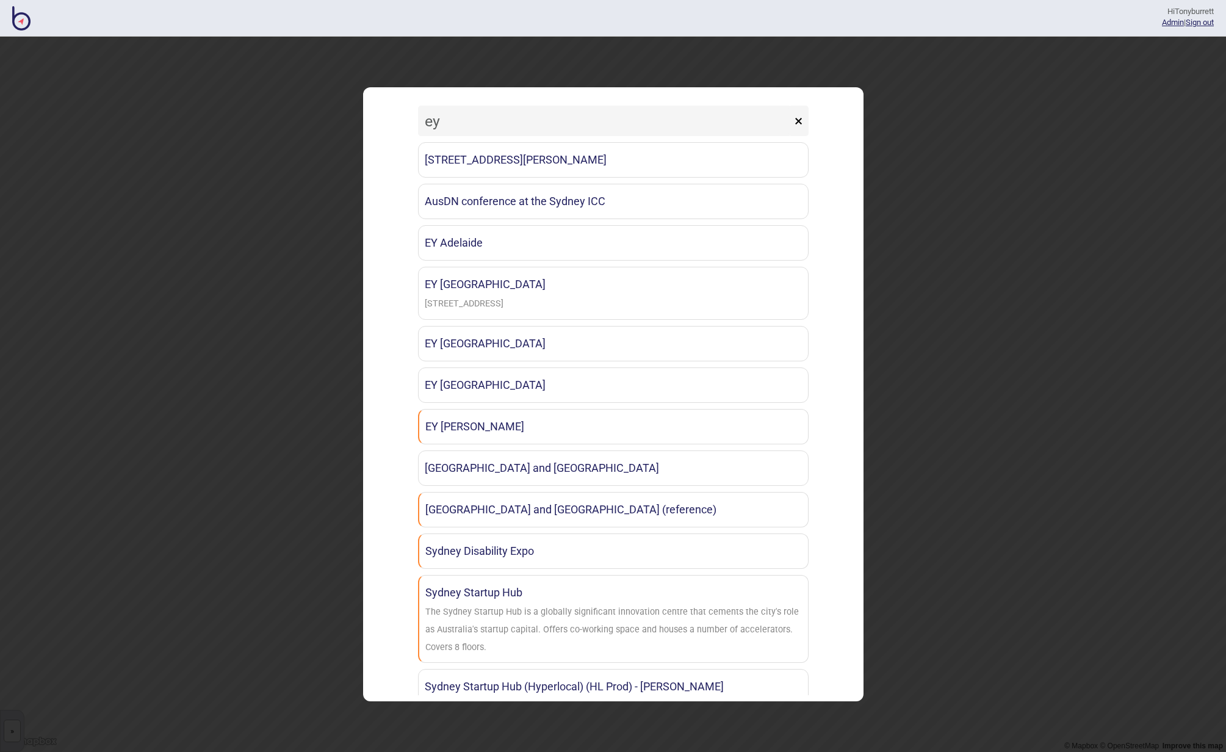  I want to click on a: Sydney Disability Expo, so click(613, 551).